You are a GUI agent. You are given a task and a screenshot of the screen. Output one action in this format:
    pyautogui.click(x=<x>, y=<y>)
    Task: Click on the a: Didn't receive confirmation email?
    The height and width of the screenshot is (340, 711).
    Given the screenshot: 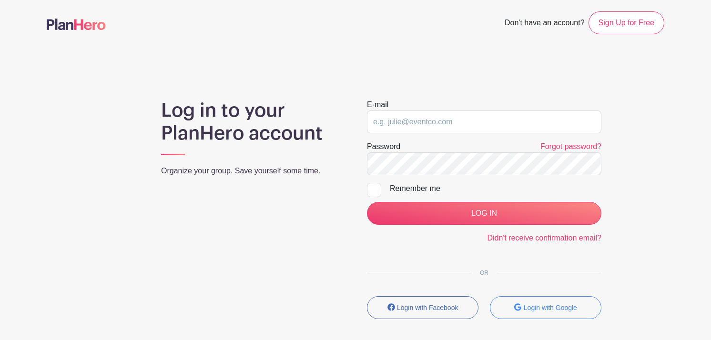 What is the action you would take?
    pyautogui.click(x=544, y=238)
    